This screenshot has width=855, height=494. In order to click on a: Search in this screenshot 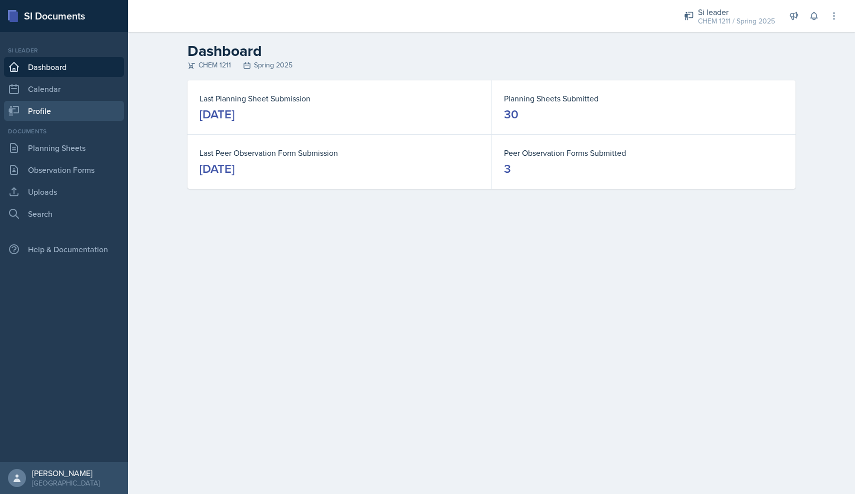, I will do `click(64, 214)`.